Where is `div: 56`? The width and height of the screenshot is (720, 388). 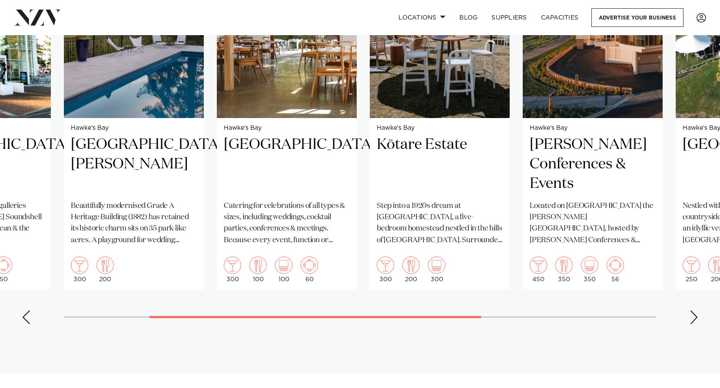
div: 56 is located at coordinates (615, 270).